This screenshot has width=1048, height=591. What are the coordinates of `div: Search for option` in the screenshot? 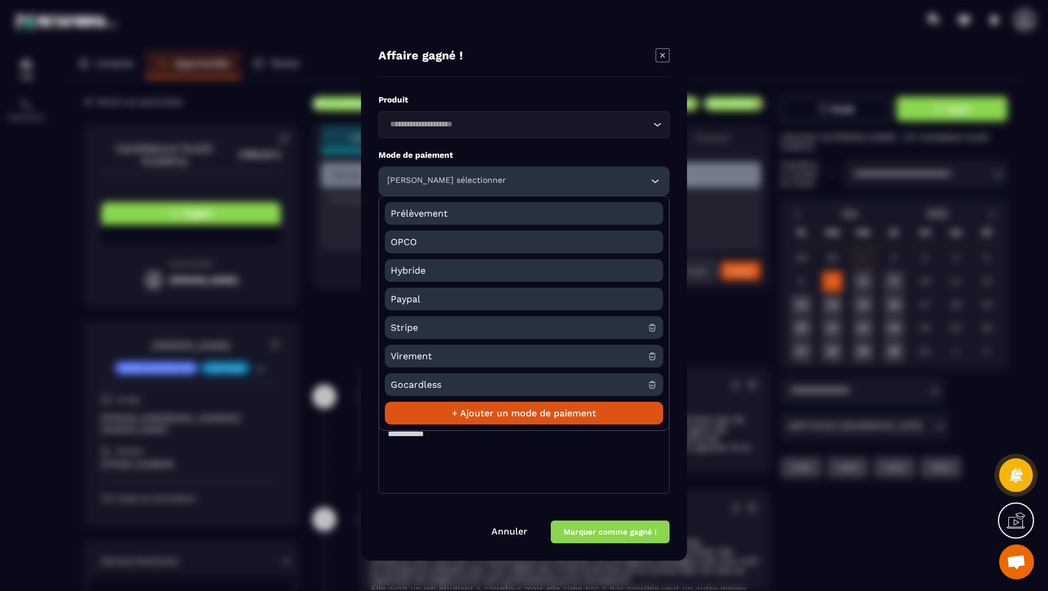 It's located at (524, 125).